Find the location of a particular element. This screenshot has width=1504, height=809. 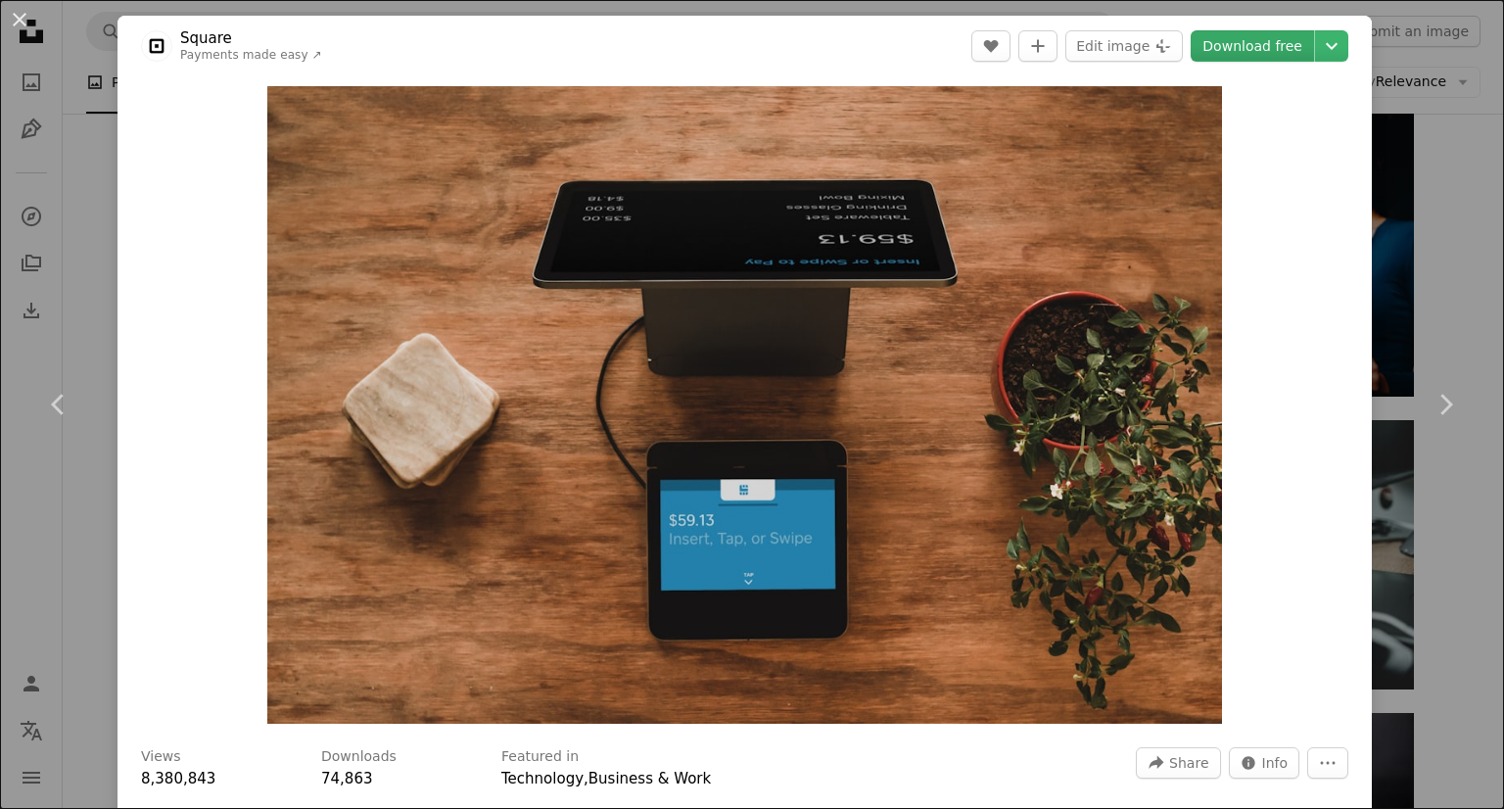

a: Business & Work is located at coordinates (649, 779).